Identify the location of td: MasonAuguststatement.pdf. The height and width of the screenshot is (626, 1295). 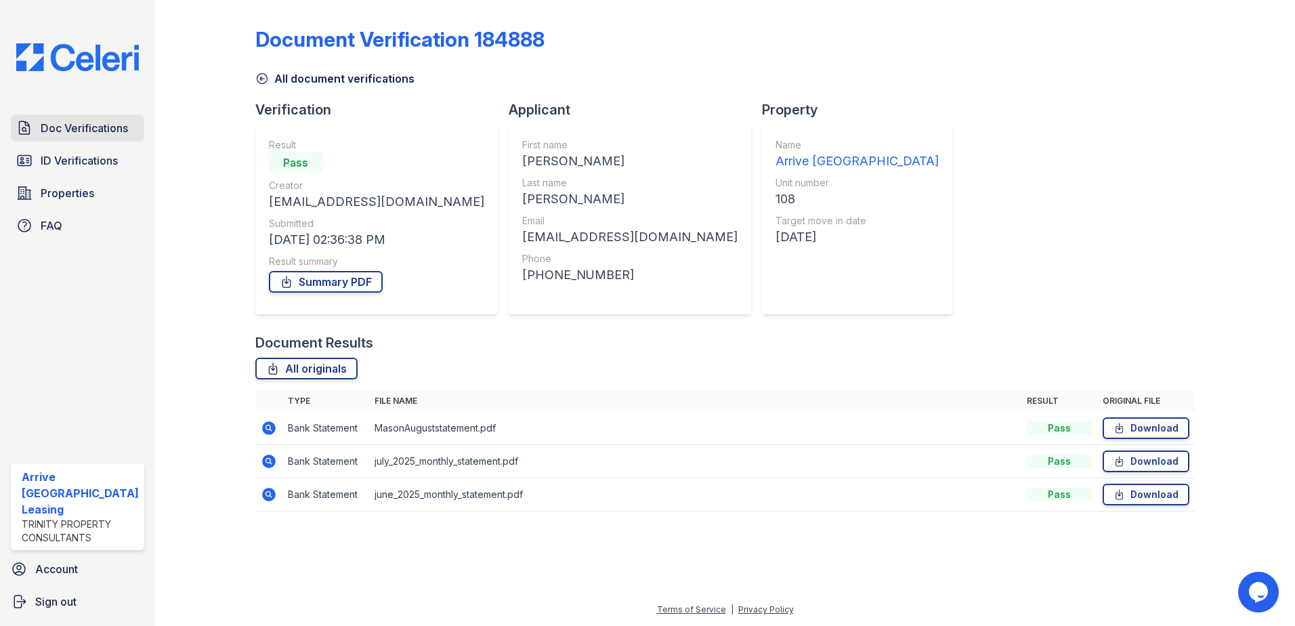
(696, 428).